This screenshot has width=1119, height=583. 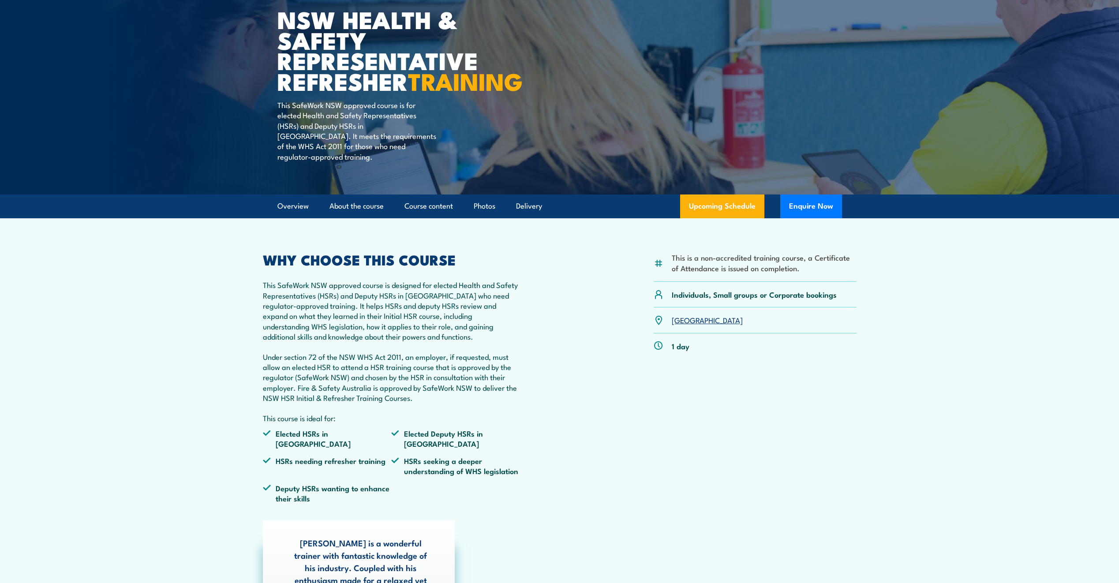 What do you see at coordinates (327, 466) in the screenshot?
I see `li: HSRs needing refresher training` at bounding box center [327, 466].